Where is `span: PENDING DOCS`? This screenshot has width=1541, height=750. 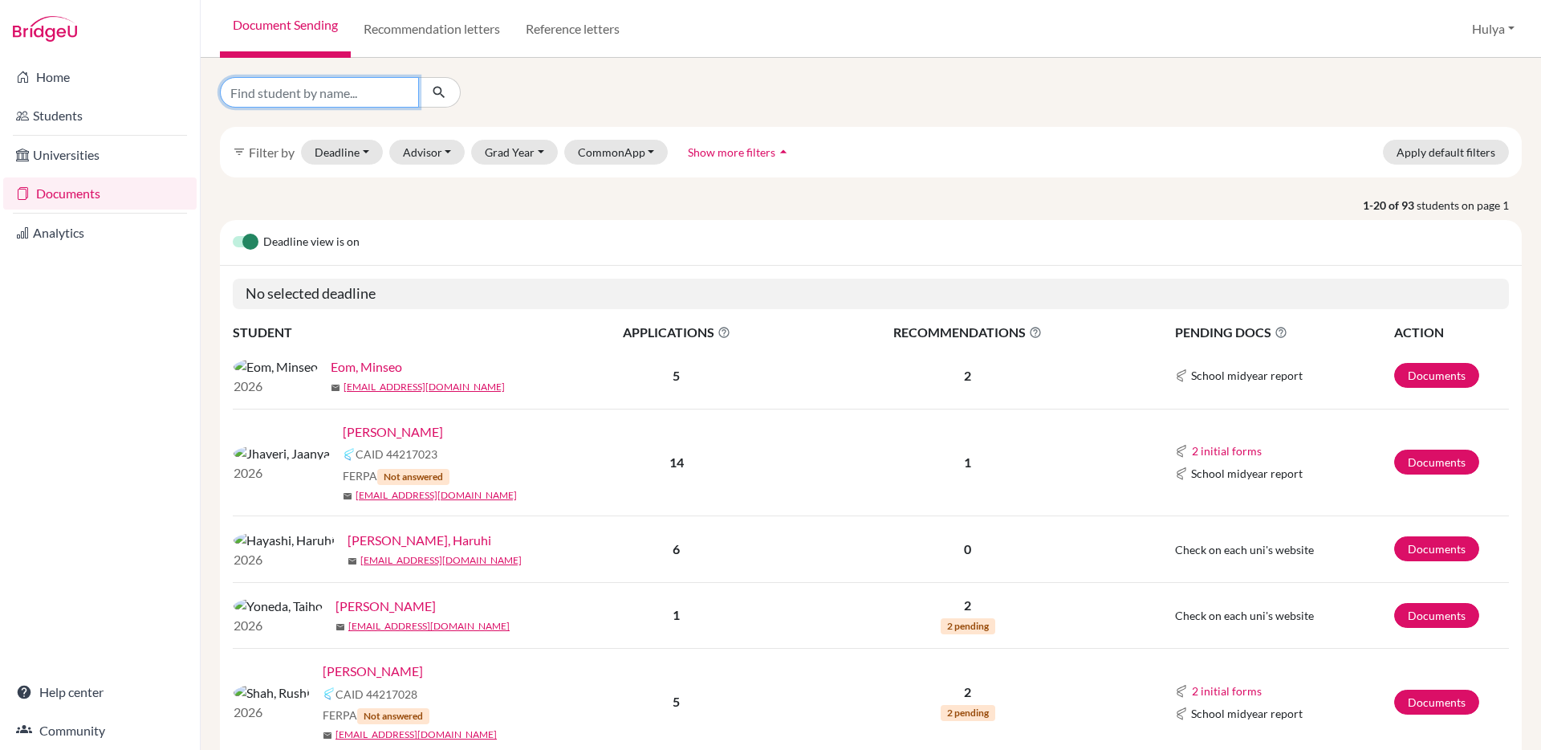 span: PENDING DOCS is located at coordinates (1284, 332).